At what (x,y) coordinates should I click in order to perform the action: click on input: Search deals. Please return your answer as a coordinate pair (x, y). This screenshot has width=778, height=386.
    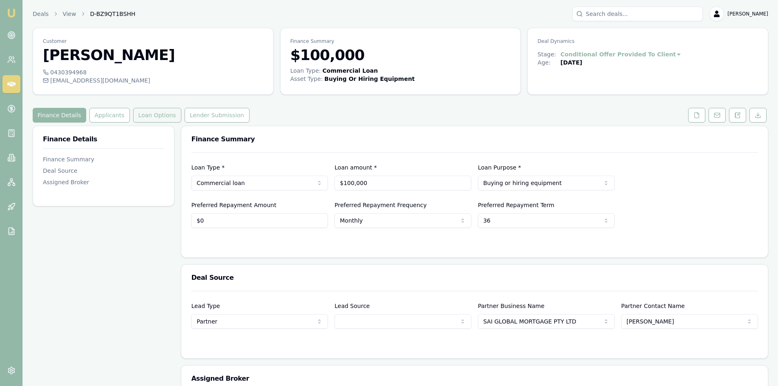
    Looking at the image, I should click on (637, 14).